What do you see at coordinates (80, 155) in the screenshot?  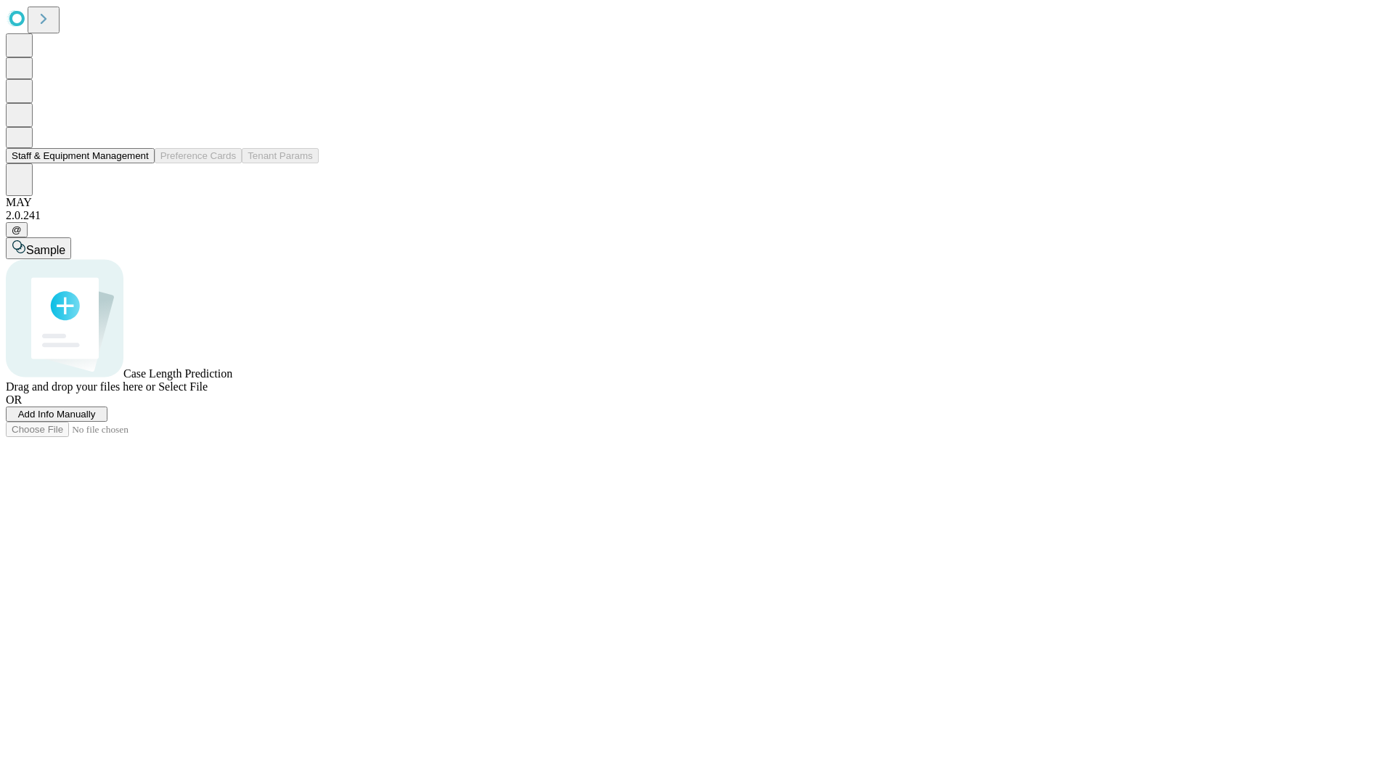 I see `button: Staff & Equipment Management` at bounding box center [80, 155].